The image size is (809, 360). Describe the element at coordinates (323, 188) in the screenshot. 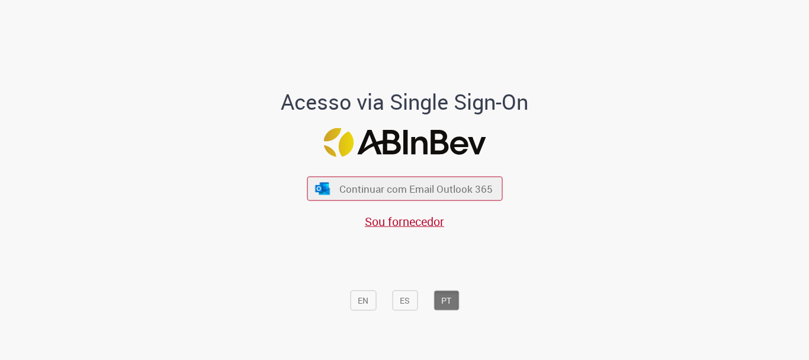

I see `img: ícone Azure/Microsoft 360` at that location.